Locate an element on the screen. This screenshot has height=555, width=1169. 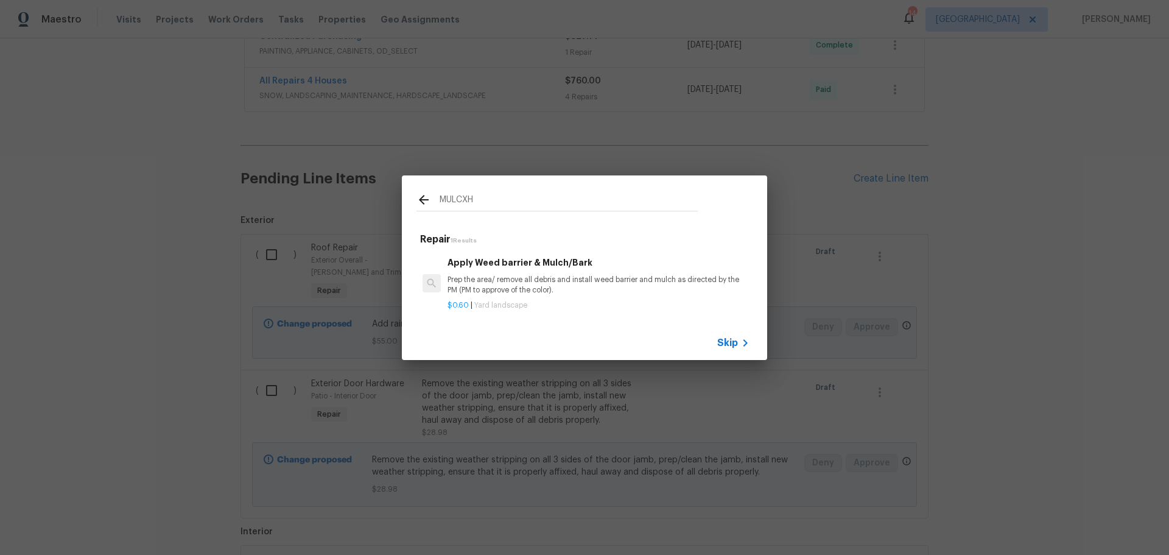
h5: Repair is located at coordinates (586, 239).